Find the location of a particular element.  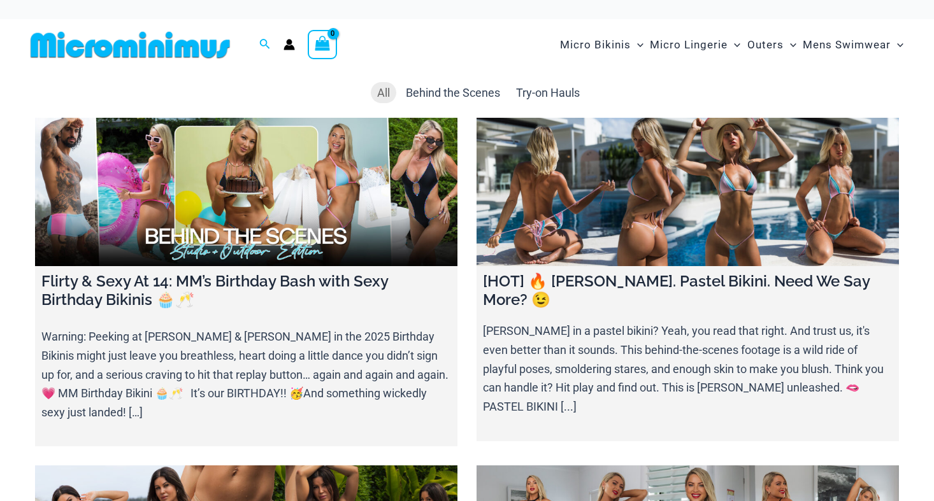

a: Account icon link is located at coordinates (289, 45).